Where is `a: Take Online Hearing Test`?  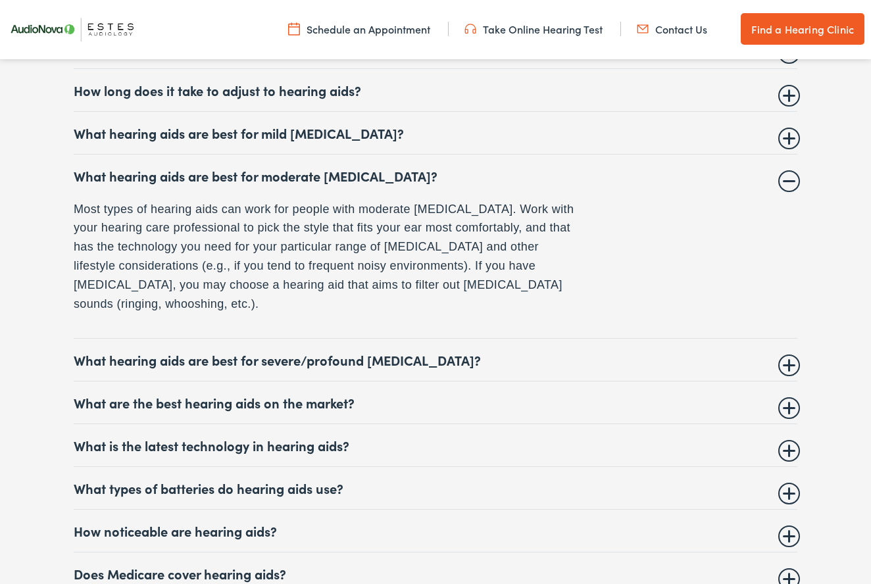
a: Take Online Hearing Test is located at coordinates (533, 29).